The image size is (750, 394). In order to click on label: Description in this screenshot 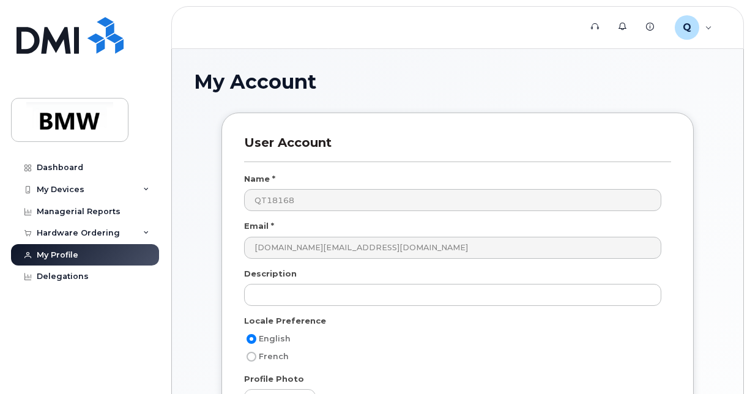, I will do `click(270, 273)`.